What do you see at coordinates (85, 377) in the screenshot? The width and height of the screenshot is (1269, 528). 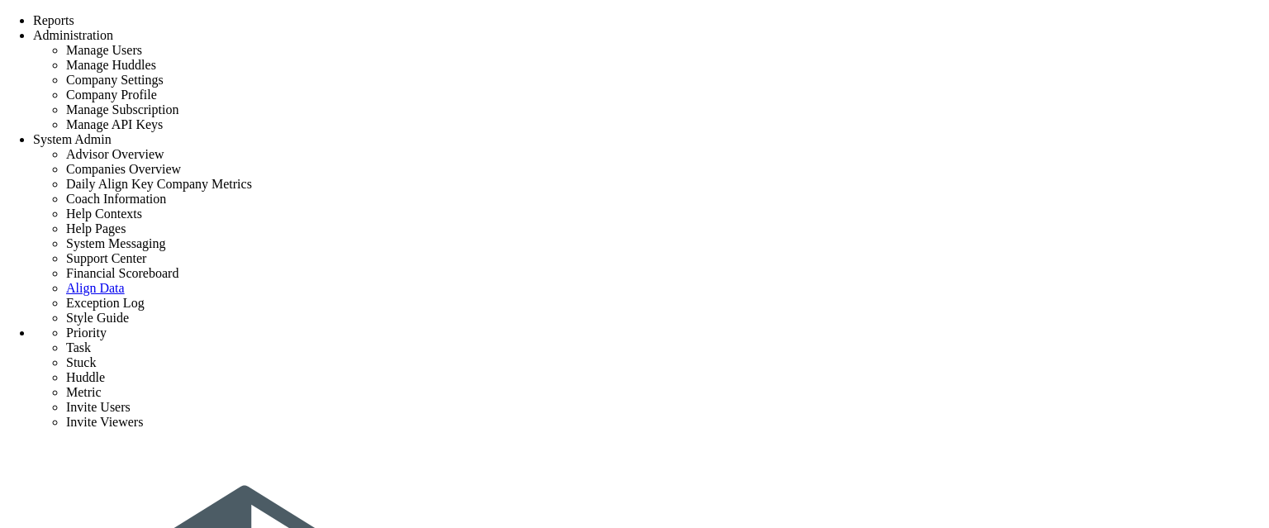 I see `span: Huddle` at bounding box center [85, 377].